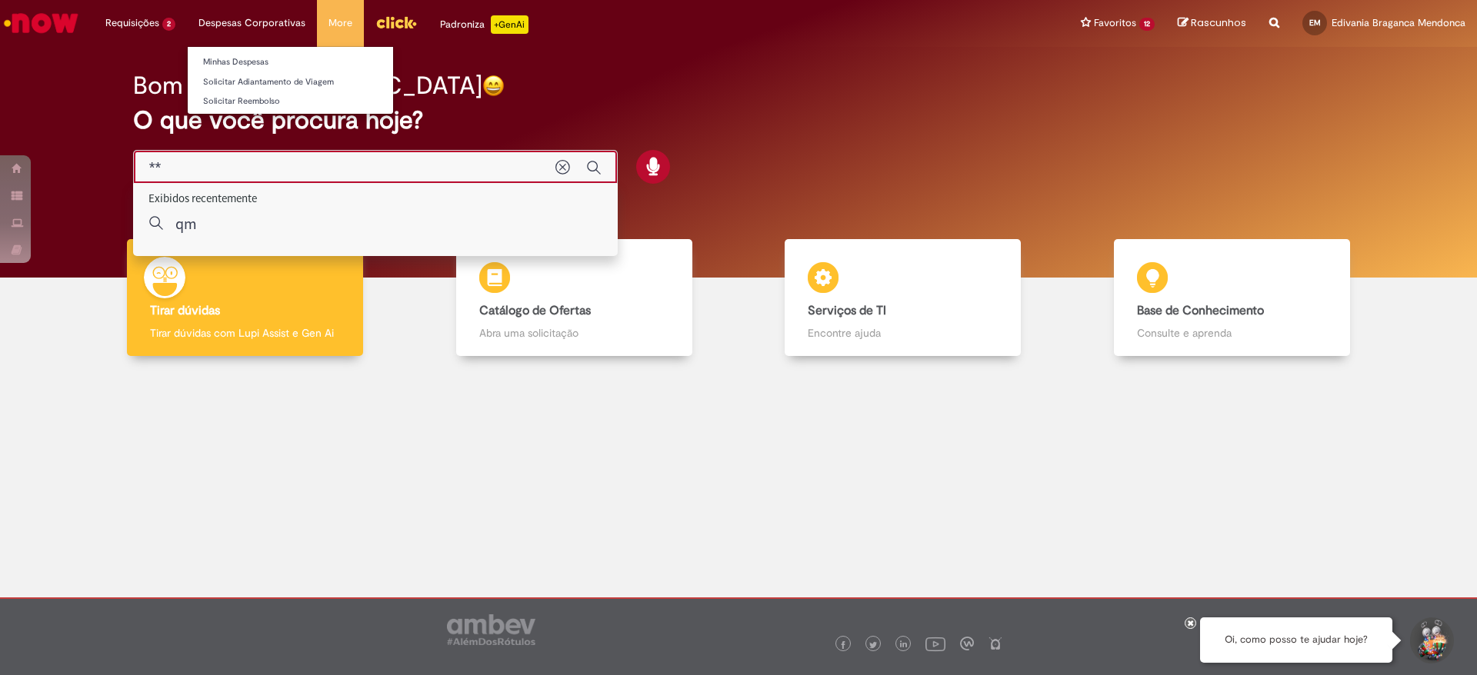 This screenshot has height=675, width=1477. Describe the element at coordinates (995, 644) in the screenshot. I see `img: logo_footer_naosei.png` at that location.